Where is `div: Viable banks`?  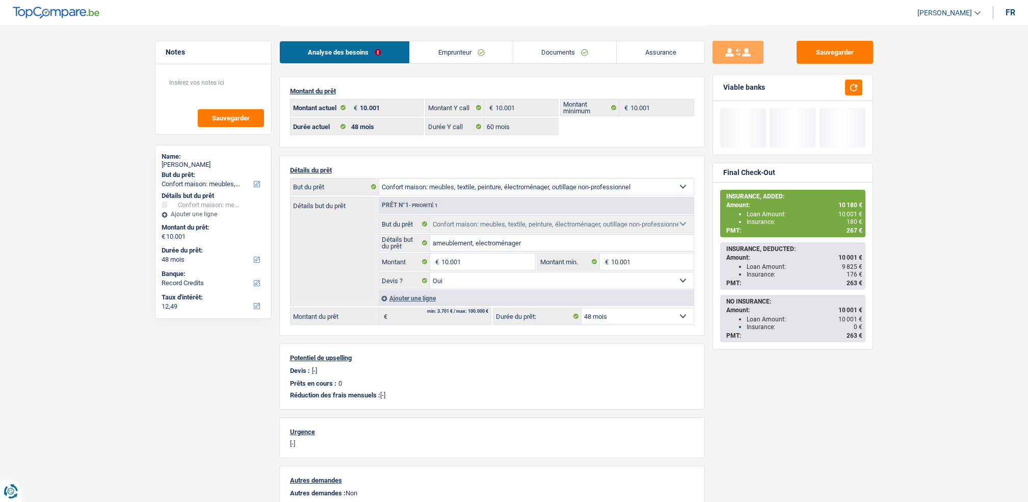
div: Viable banks is located at coordinates (744, 87).